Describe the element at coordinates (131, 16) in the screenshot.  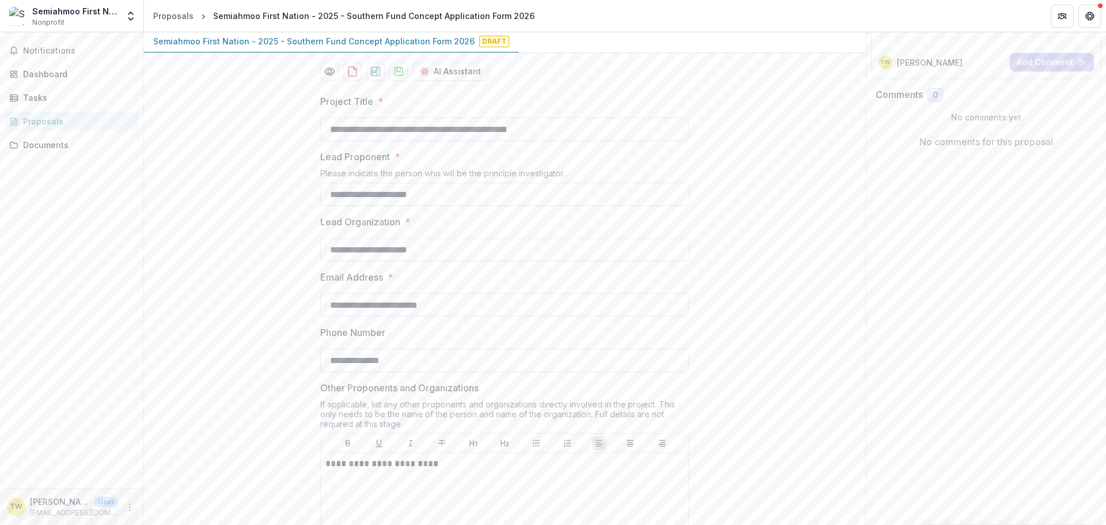
I see `button: Open entity switcher` at that location.